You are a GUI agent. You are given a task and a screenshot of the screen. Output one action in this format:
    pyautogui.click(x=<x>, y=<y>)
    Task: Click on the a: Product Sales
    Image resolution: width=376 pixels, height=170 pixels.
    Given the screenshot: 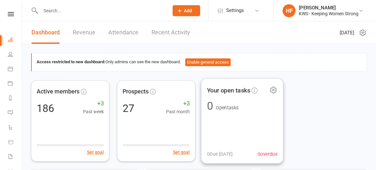 What is the action you would take?
    pyautogui.click(x=15, y=142)
    